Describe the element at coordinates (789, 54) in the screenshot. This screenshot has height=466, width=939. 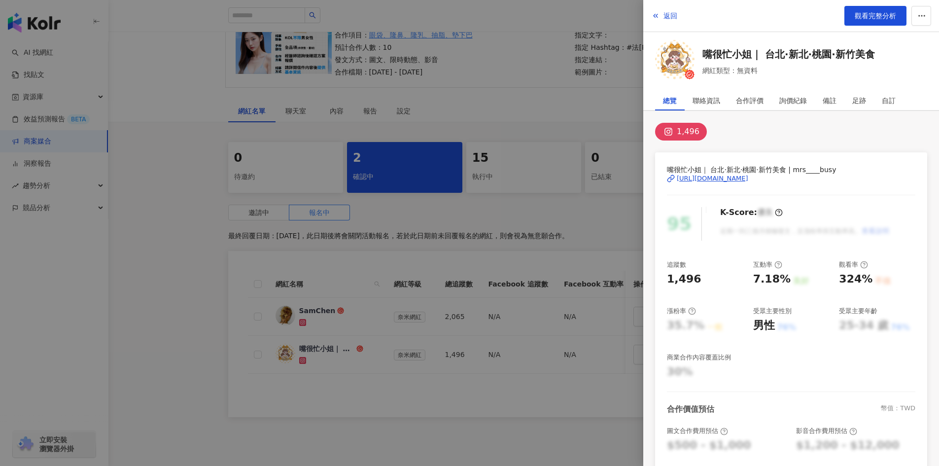
I see `a: 嘴很忙小姐｜ 台北·新北·桃園·新竹美食` at that location.